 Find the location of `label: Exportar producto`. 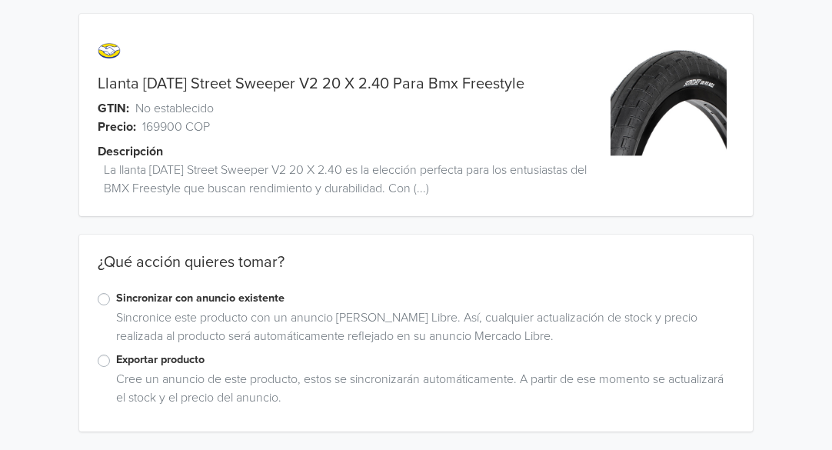

label: Exportar producto is located at coordinates (425, 360).